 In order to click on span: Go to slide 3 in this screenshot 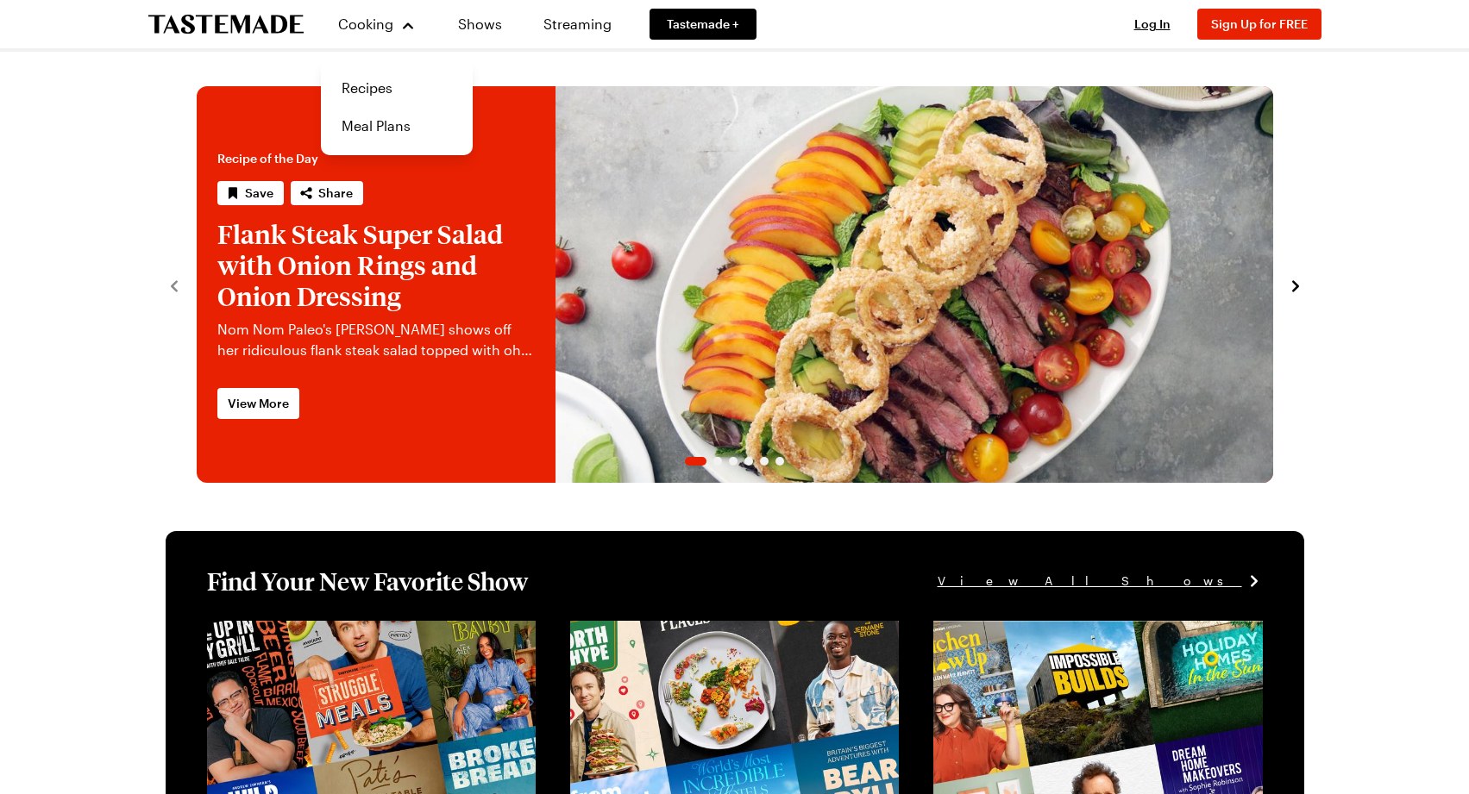, I will do `click(733, 461)`.